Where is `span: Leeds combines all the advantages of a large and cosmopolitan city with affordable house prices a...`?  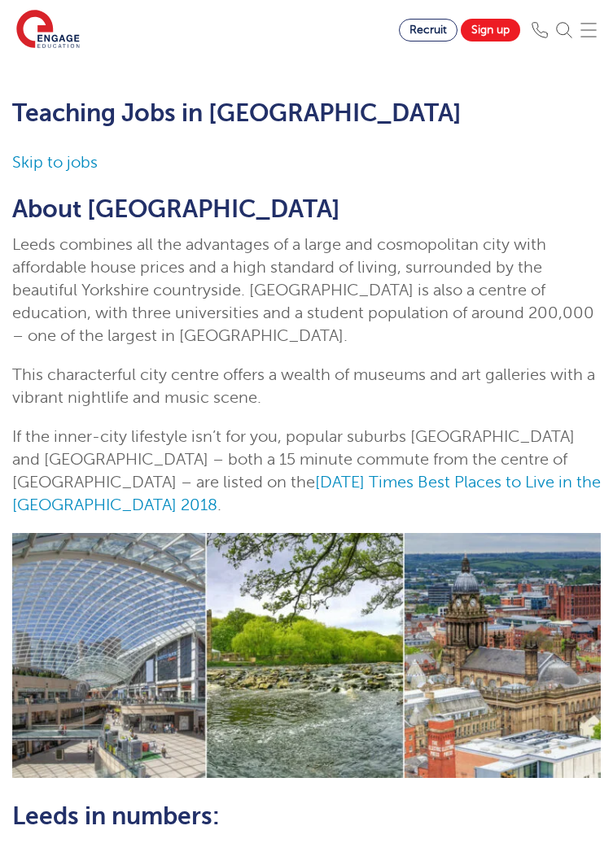
span: Leeds combines all the advantages of a large and cosmopolitan city with affordable house prices a... is located at coordinates (303, 290).